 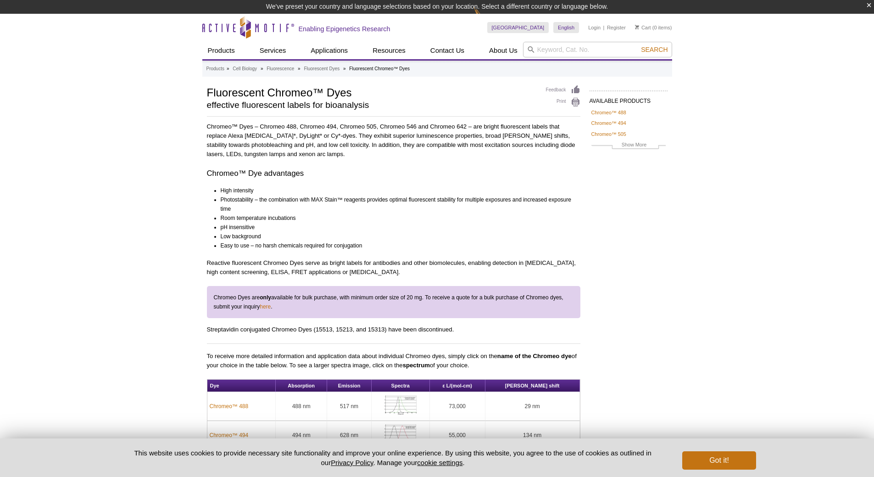 What do you see at coordinates (629, 145) in the screenshot?
I see `a: Show More` at bounding box center [629, 145].